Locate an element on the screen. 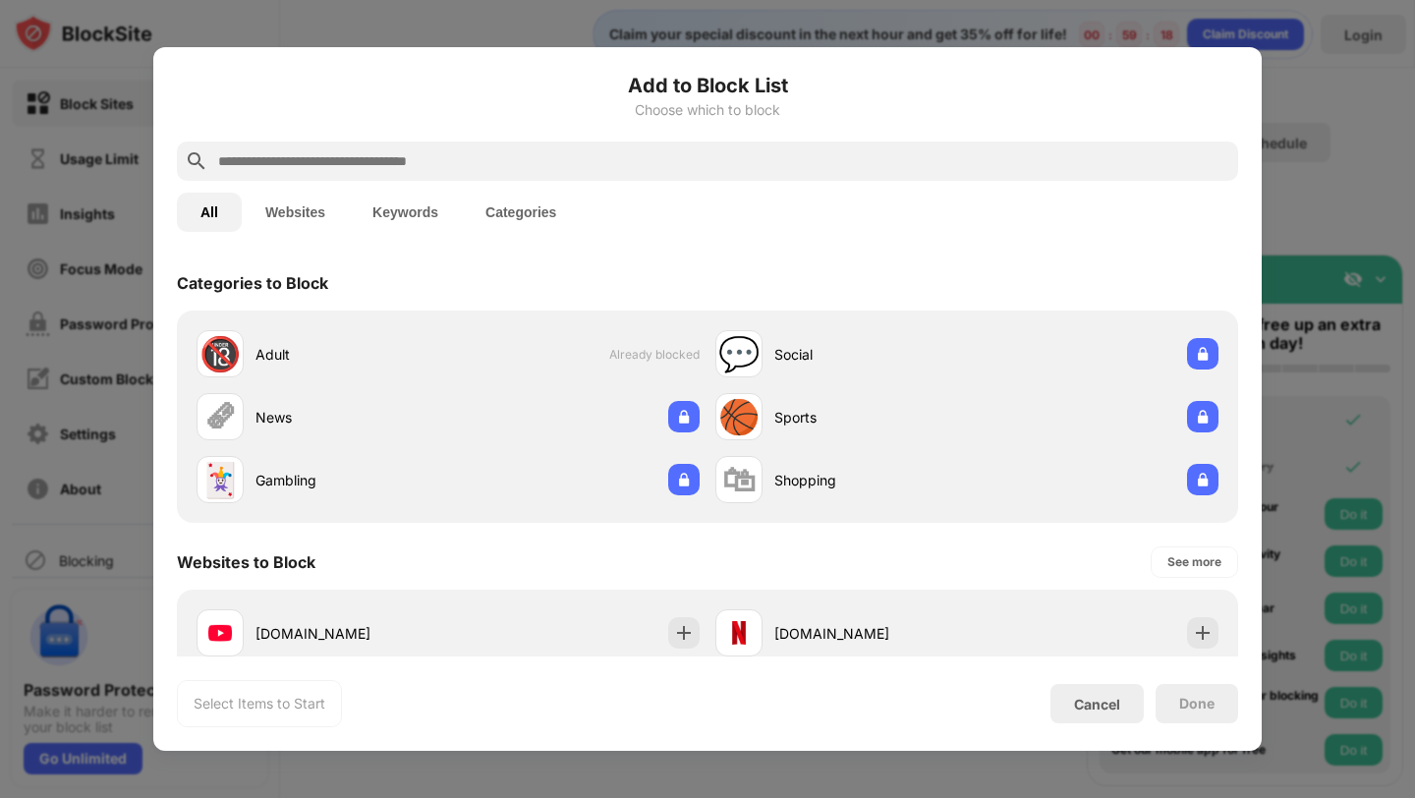 The width and height of the screenshot is (1415, 798). div: Cancel is located at coordinates (1096, 703).